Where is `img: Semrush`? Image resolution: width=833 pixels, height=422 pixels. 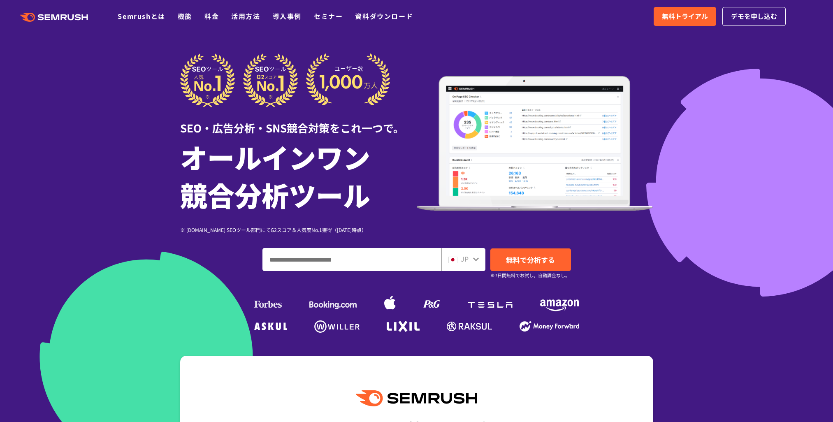 img: Semrush is located at coordinates (416, 398).